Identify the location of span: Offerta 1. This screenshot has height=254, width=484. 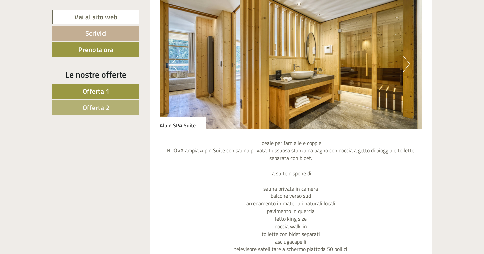
(96, 91).